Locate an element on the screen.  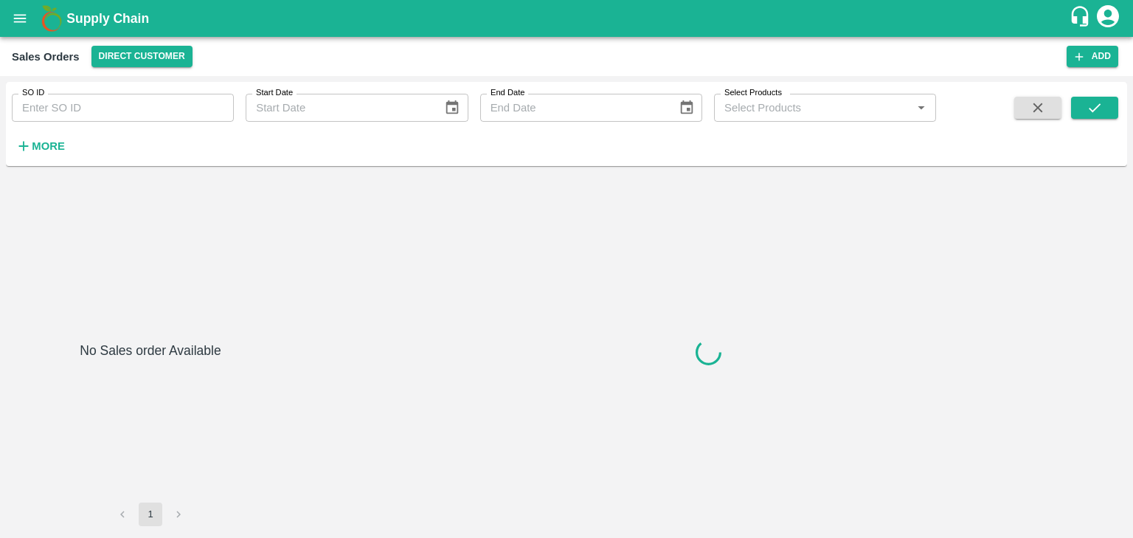
label: Start Date is located at coordinates (275, 93).